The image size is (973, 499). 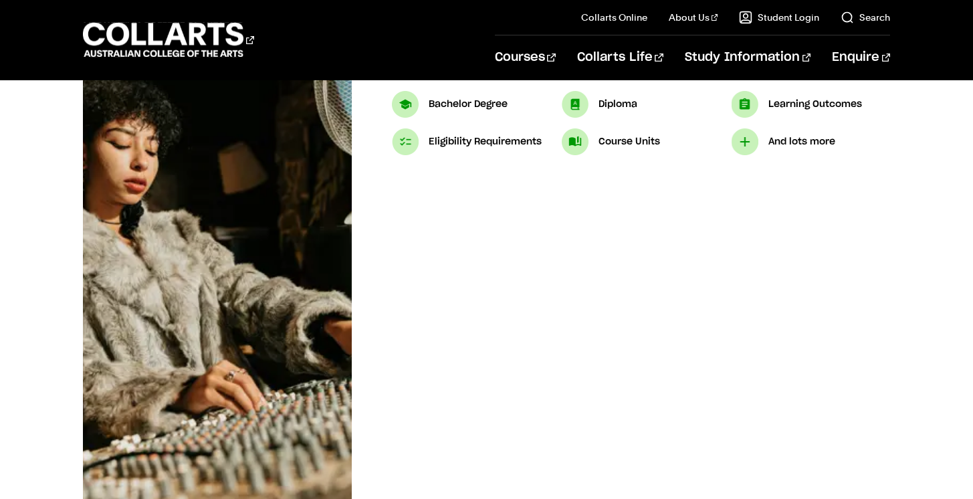 What do you see at coordinates (405, 142) in the screenshot?
I see `img: Eligibility Requirements` at bounding box center [405, 142].